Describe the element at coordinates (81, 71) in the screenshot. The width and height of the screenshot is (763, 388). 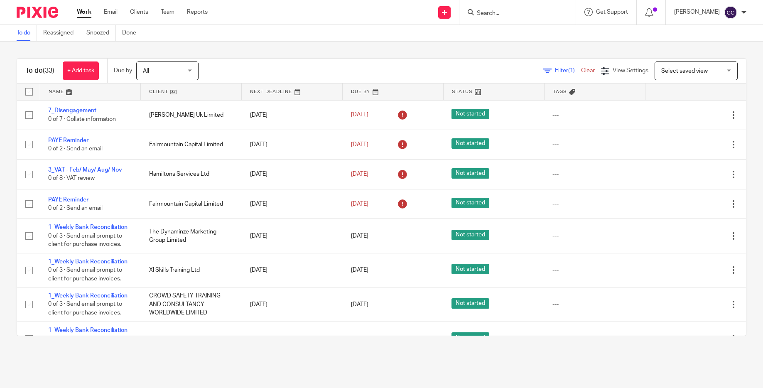
I see `a: + Add task` at that location.